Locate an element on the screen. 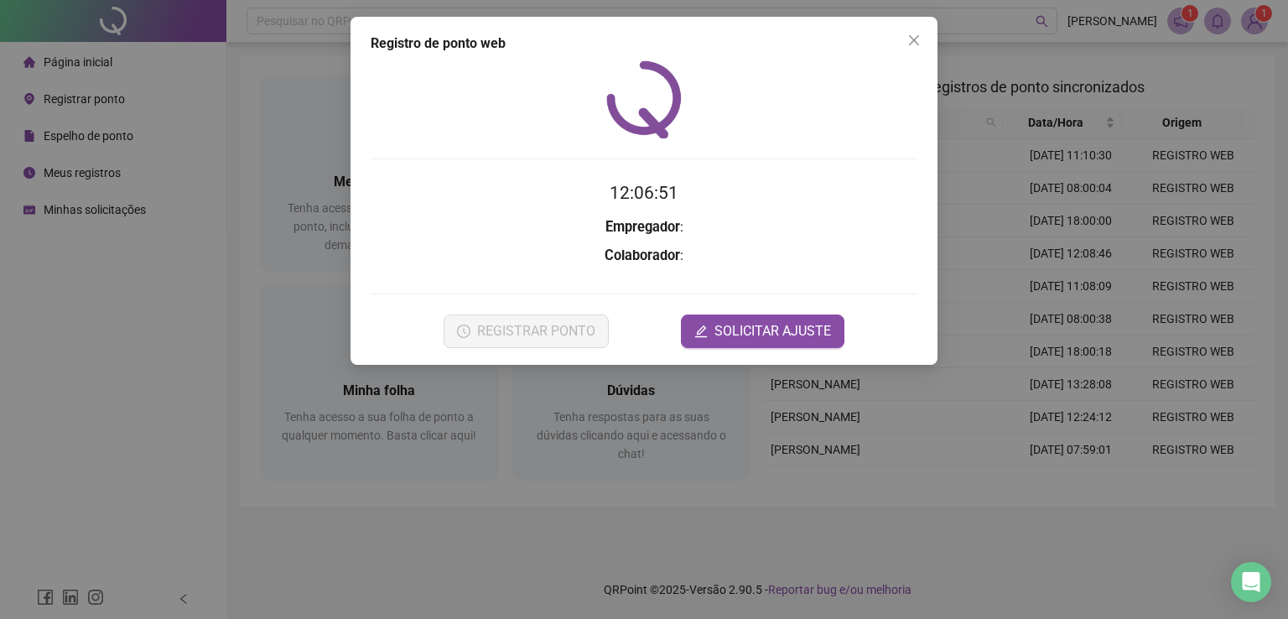  span: SOLICITAR AJUSTE is located at coordinates (772, 331).